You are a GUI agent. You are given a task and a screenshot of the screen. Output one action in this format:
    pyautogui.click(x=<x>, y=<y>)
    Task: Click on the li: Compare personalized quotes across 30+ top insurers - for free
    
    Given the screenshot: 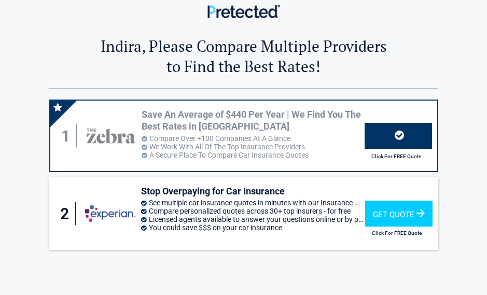 What is the action you would take?
    pyautogui.click(x=253, y=211)
    